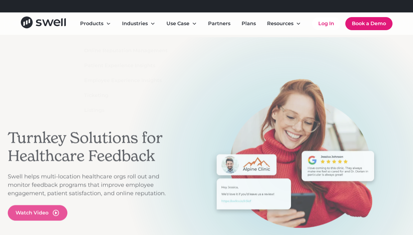 The width and height of the screenshot is (413, 235). What do you see at coordinates (92, 185) in the screenshot?
I see `p: Swell helps multi-location healthcare orgs roll out and monitor feedback programs that improve em...` at bounding box center [92, 185].